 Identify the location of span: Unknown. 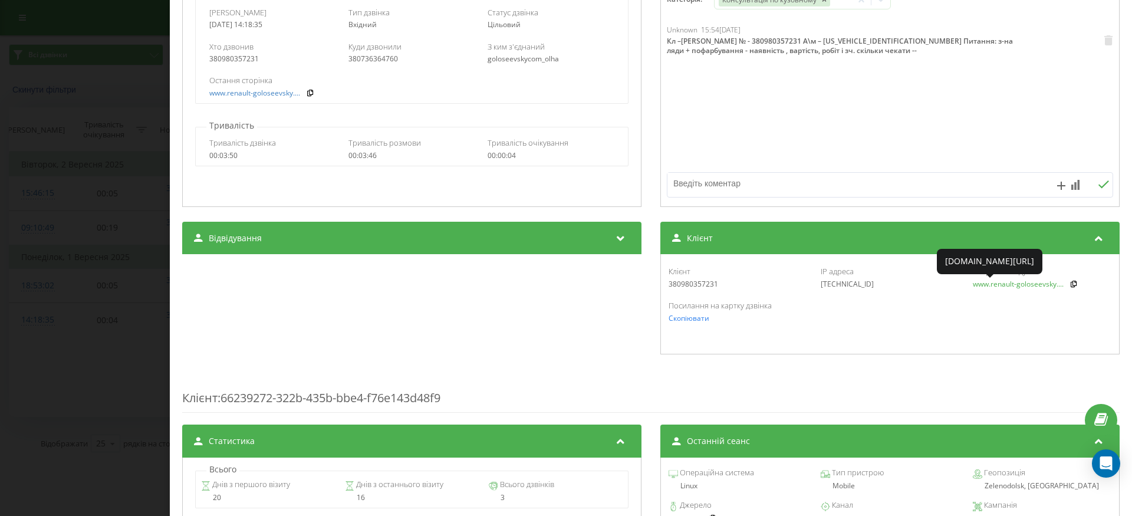
(682, 29).